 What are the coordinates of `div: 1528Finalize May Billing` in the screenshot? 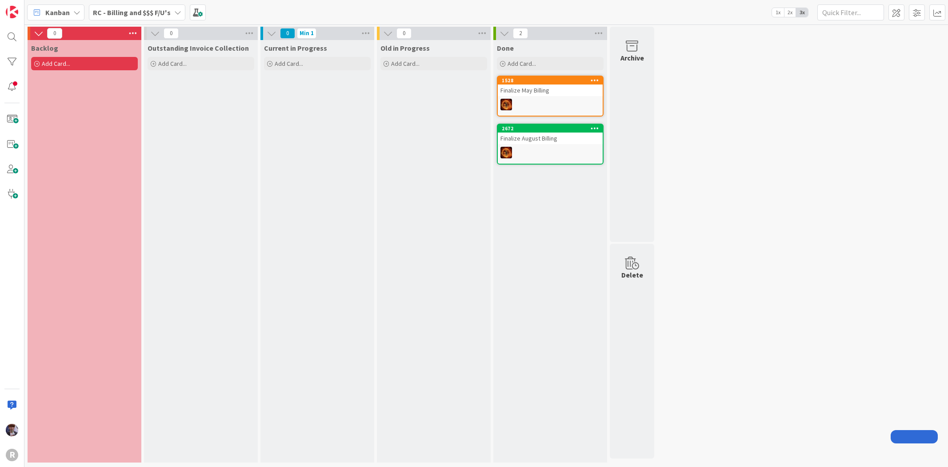 It's located at (550, 86).